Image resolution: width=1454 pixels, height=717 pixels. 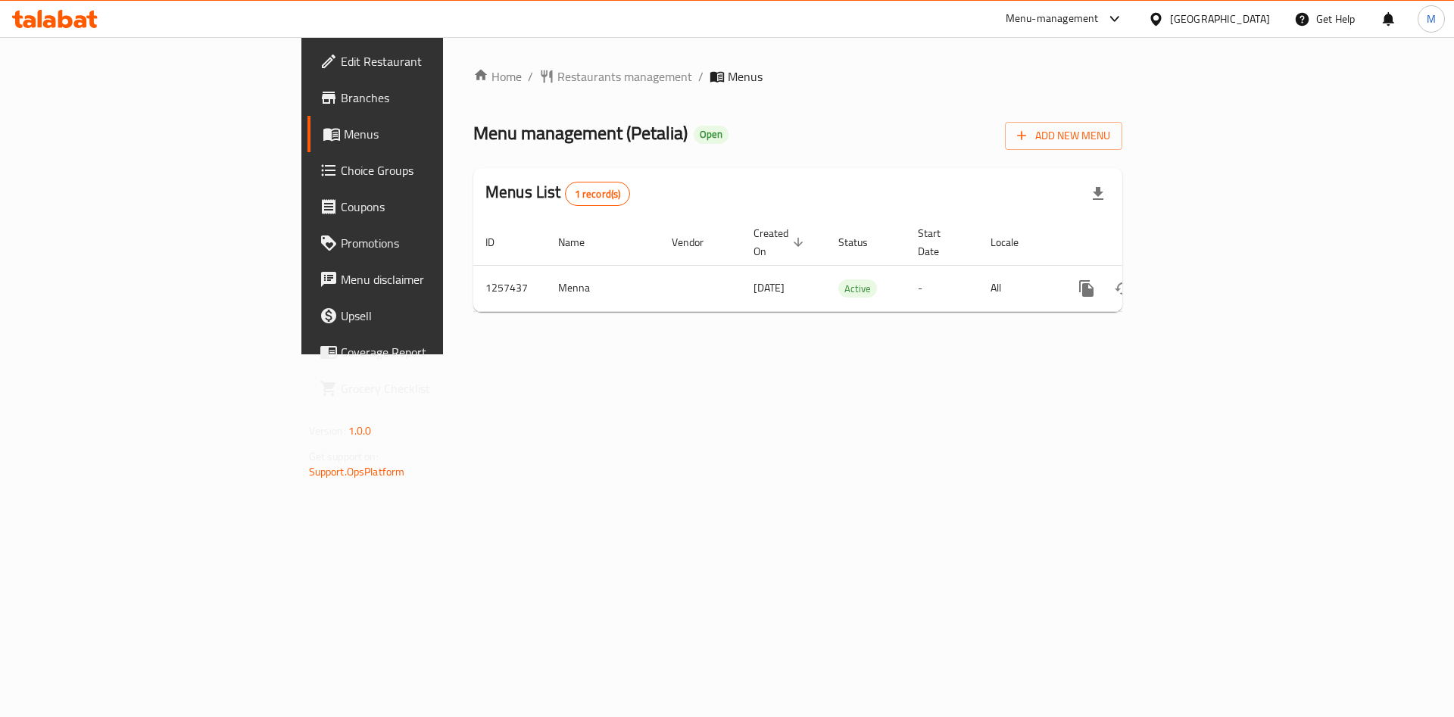 What do you see at coordinates (426, 170) in the screenshot?
I see `a: Choice Groups` at bounding box center [426, 170].